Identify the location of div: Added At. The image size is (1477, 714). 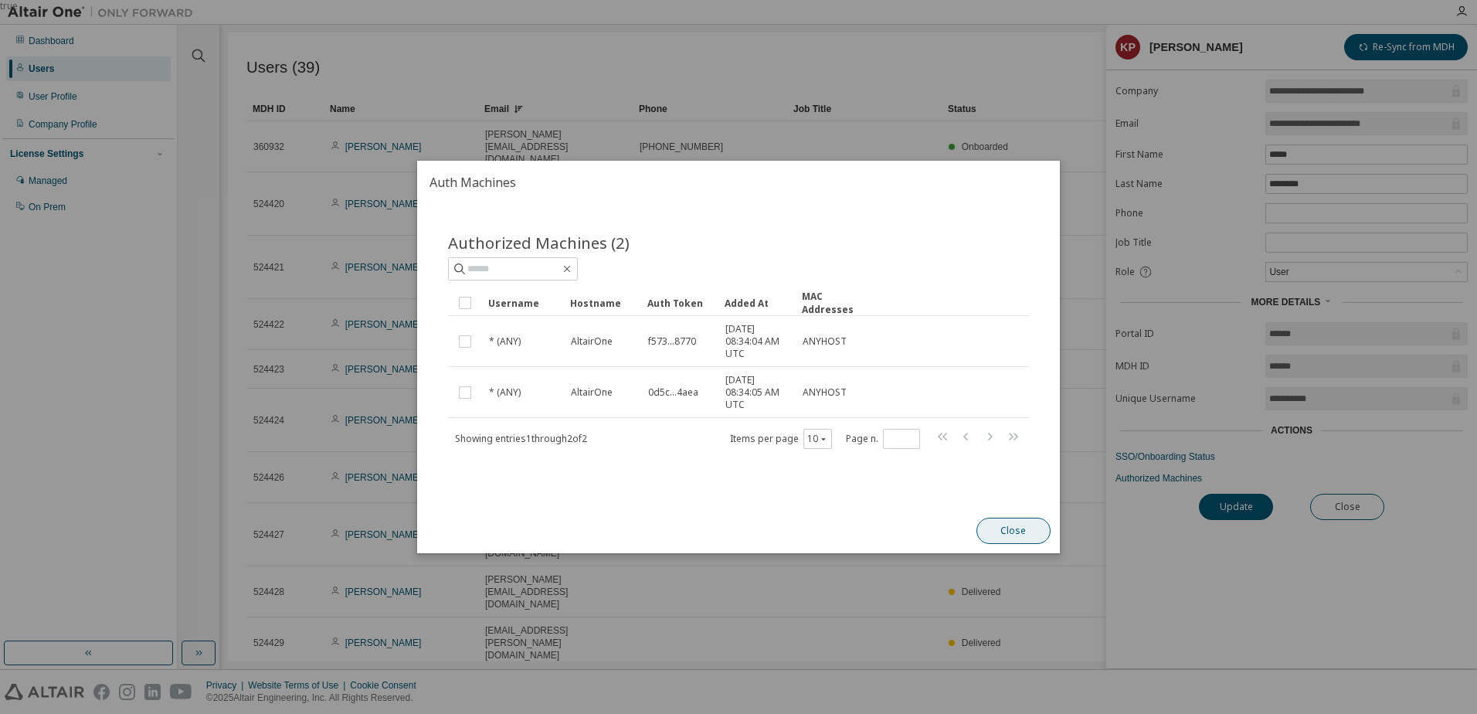
(757, 303).